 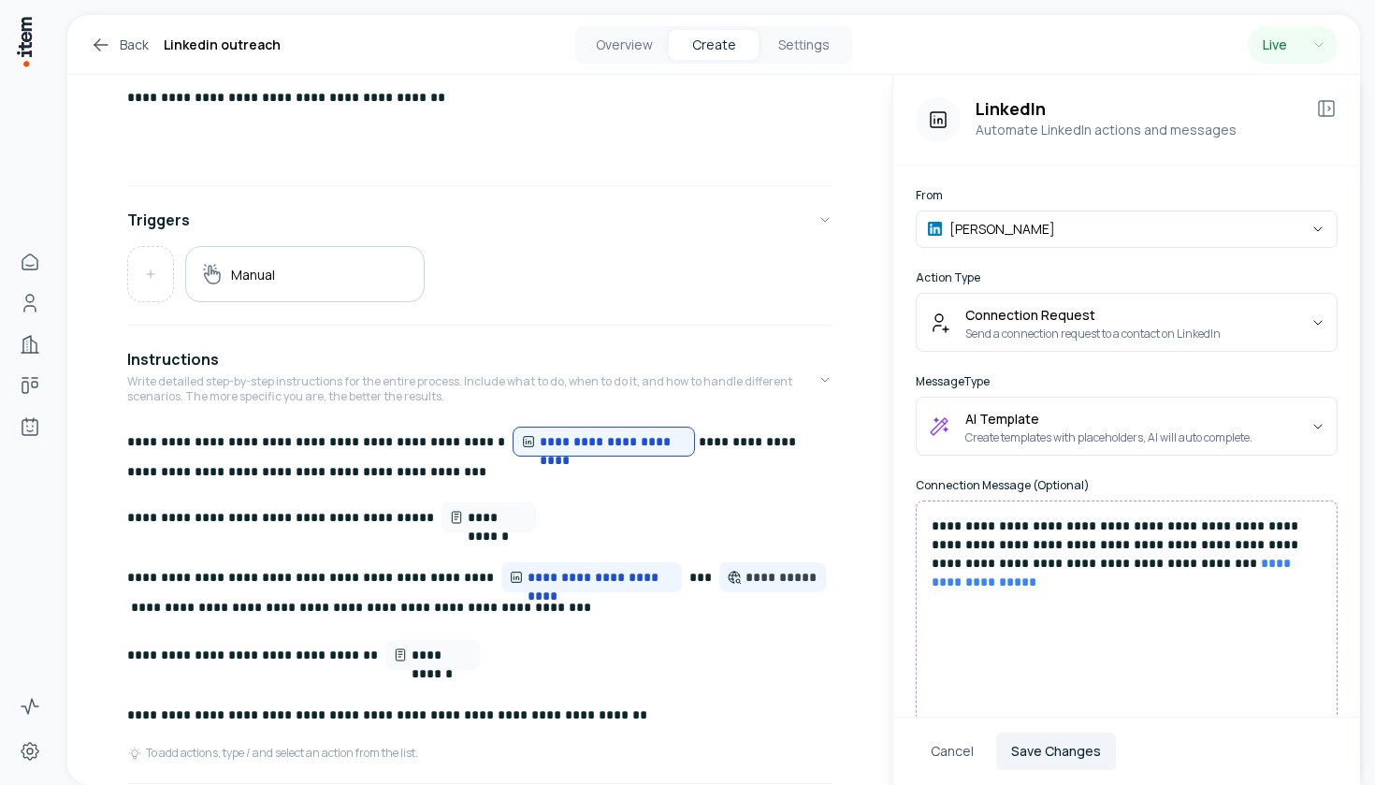 I want to click on label: Message Type, so click(x=1126, y=382).